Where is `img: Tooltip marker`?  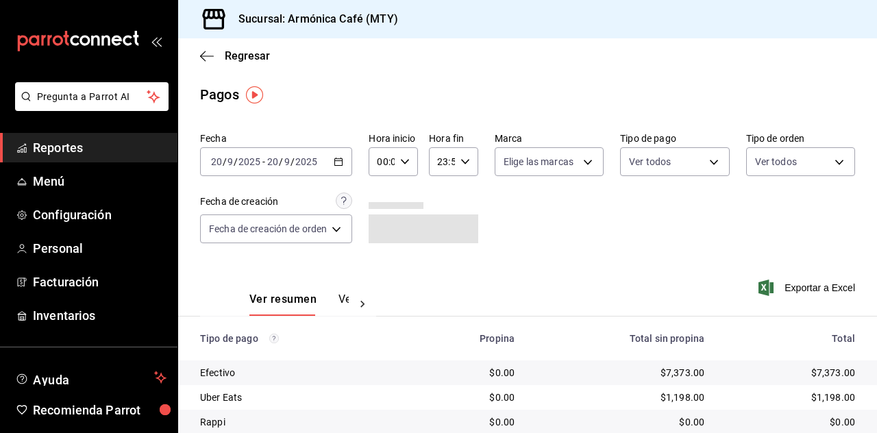 img: Tooltip marker is located at coordinates (254, 95).